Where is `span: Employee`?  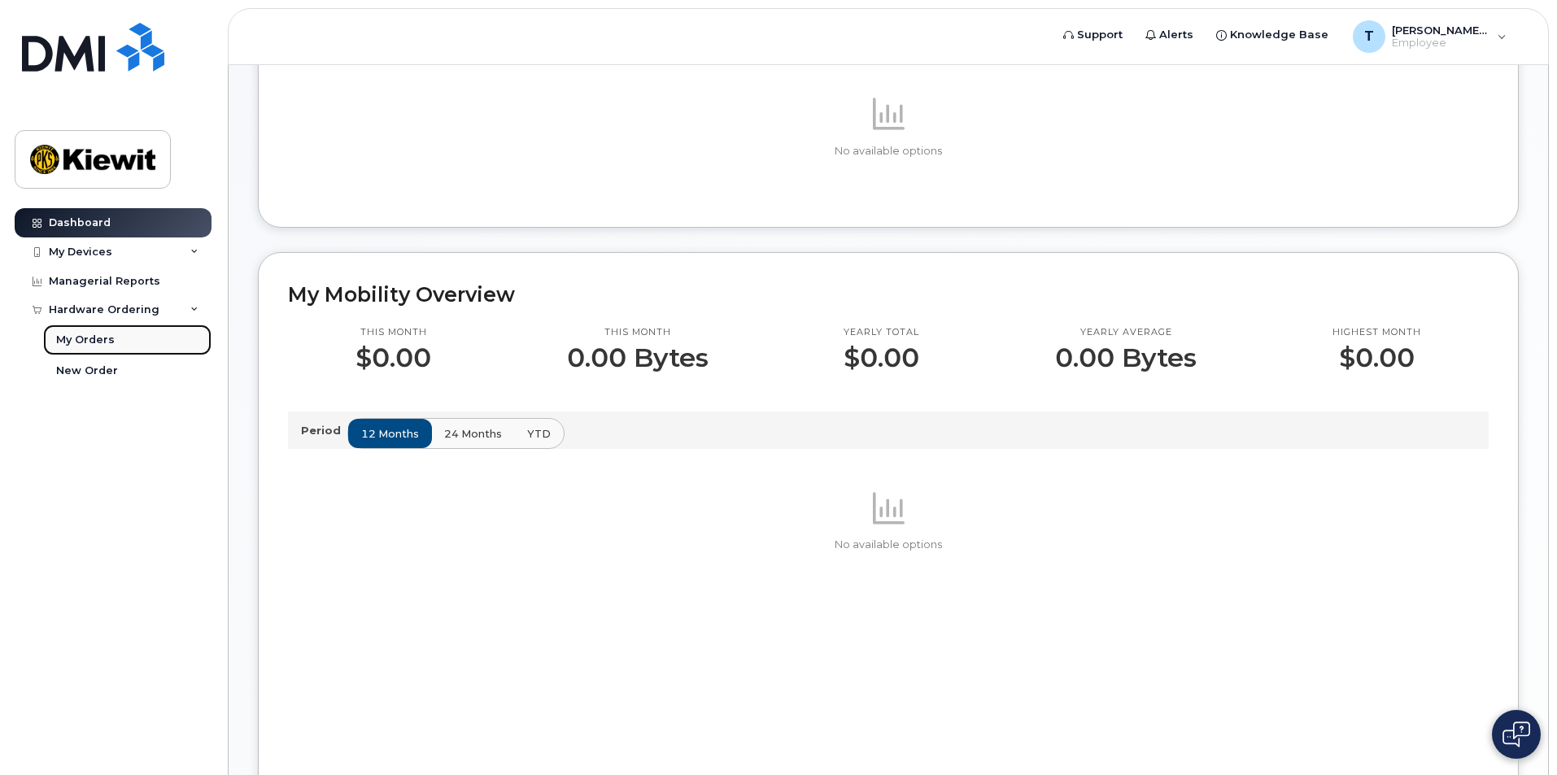 span: Employee is located at coordinates (1441, 43).